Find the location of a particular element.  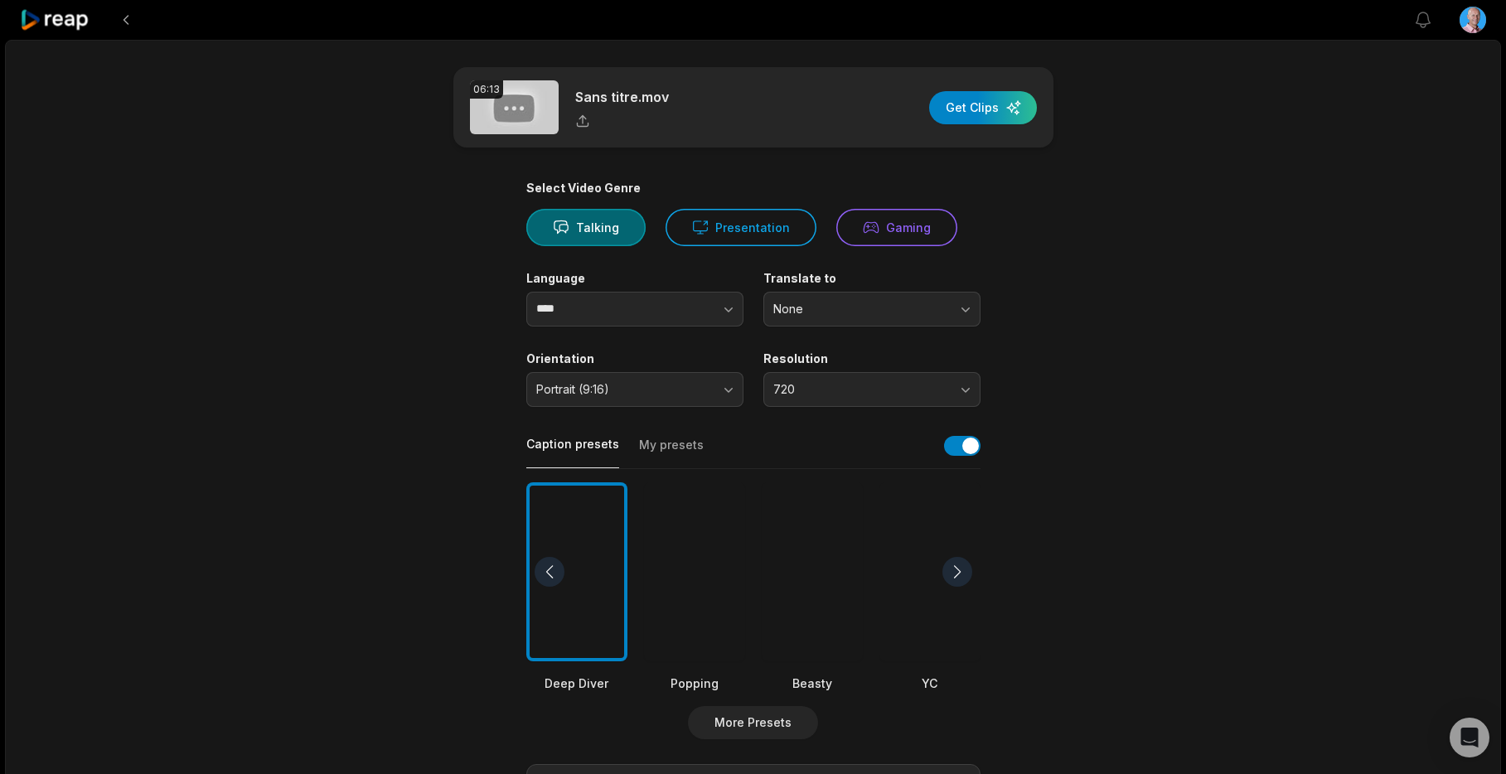

label: Orientation is located at coordinates (635, 359).